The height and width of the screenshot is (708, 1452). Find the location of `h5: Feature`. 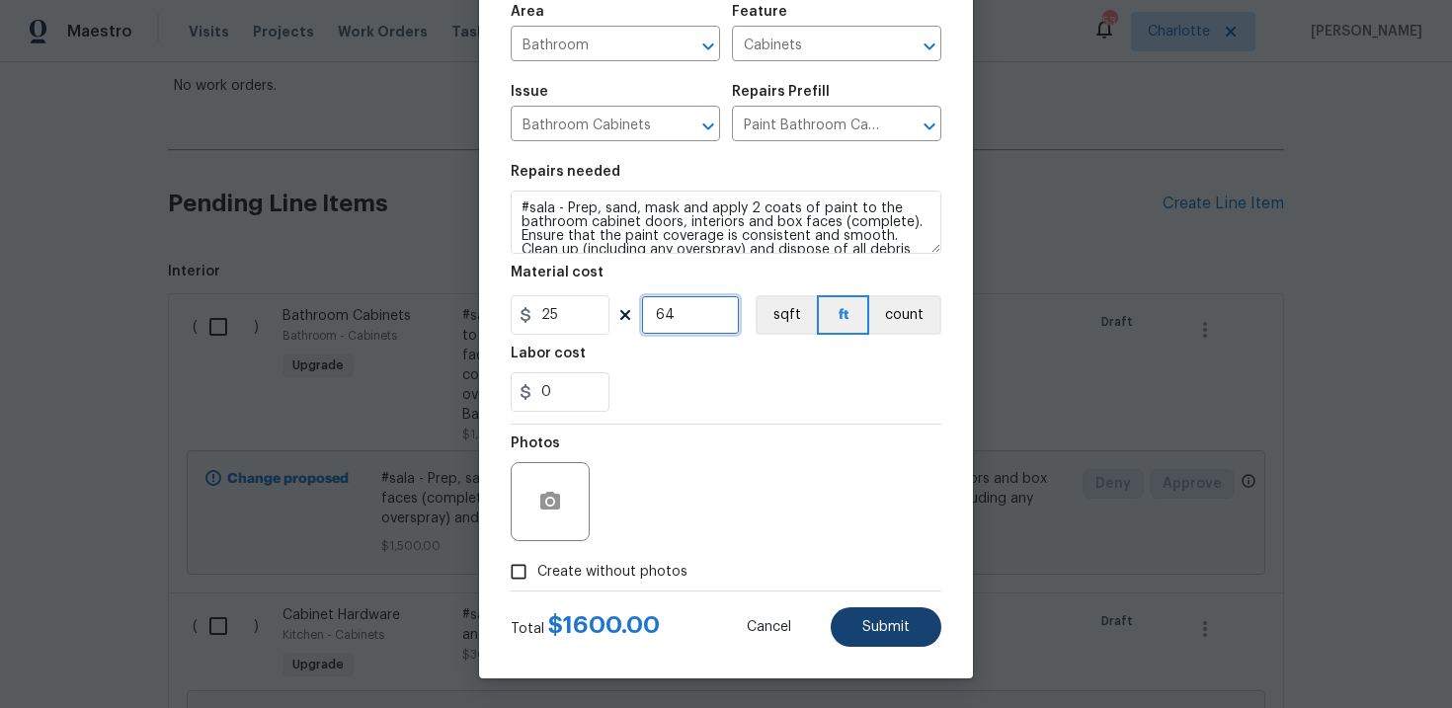

h5: Feature is located at coordinates (760, 12).